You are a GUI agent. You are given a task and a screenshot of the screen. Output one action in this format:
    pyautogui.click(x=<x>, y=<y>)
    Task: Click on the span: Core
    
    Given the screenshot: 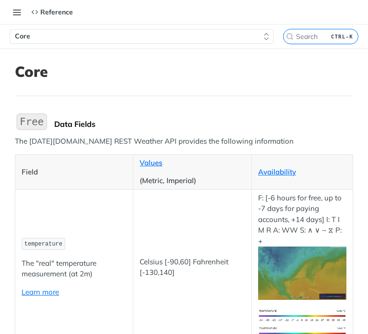 What is the action you would take?
    pyautogui.click(x=23, y=37)
    